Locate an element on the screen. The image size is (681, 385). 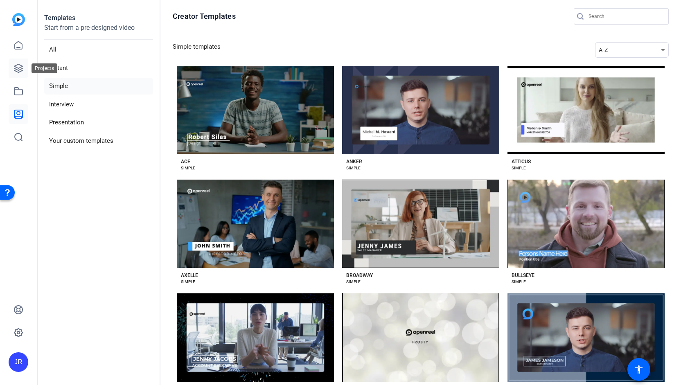
img: blue-gradient.svg is located at coordinates (18, 19).